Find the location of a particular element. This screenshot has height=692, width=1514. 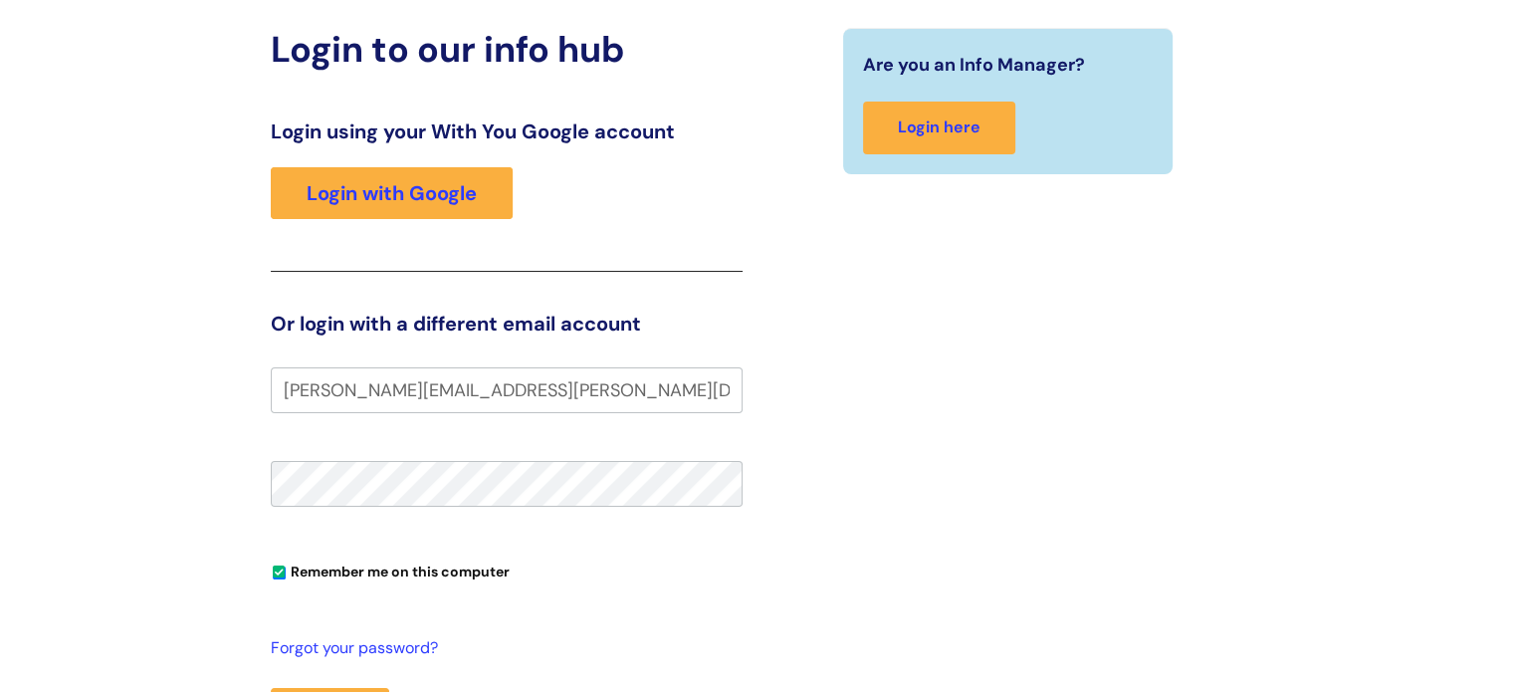

a: Login with Google is located at coordinates (391, 193).